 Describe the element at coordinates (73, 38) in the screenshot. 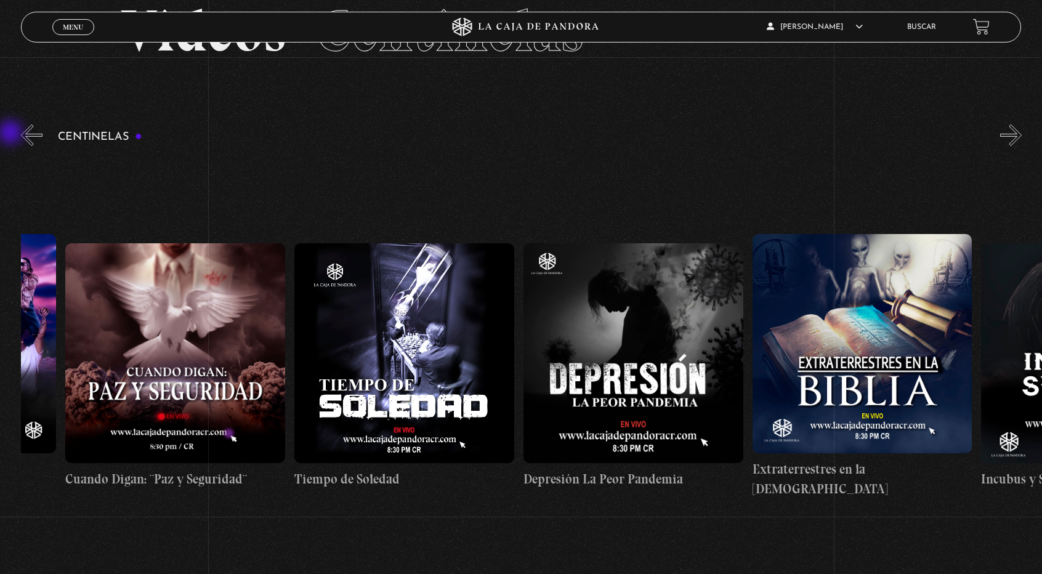

I see `span: Cerrar` at that location.